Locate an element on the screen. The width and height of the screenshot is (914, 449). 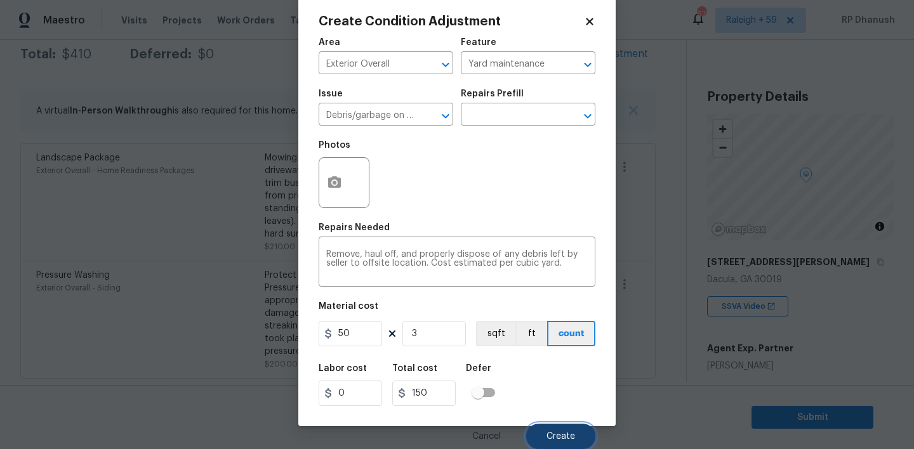
button: count is located at coordinates (571, 334).